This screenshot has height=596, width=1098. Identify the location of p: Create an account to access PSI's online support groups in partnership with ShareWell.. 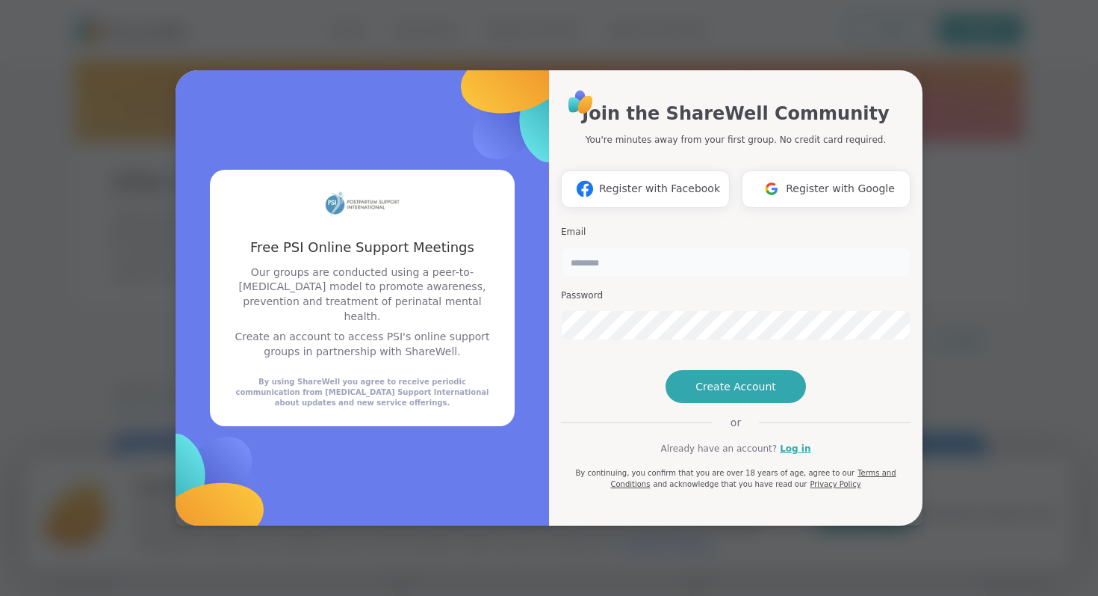
(362, 344).